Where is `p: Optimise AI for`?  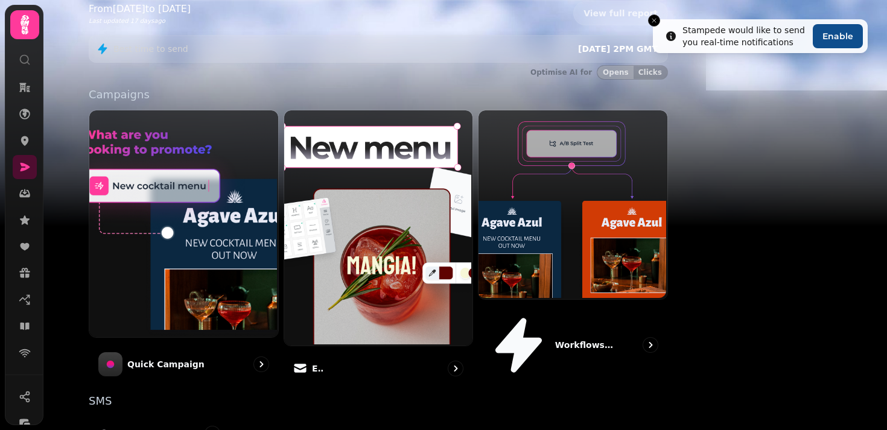
p: Optimise AI for is located at coordinates (561, 72).